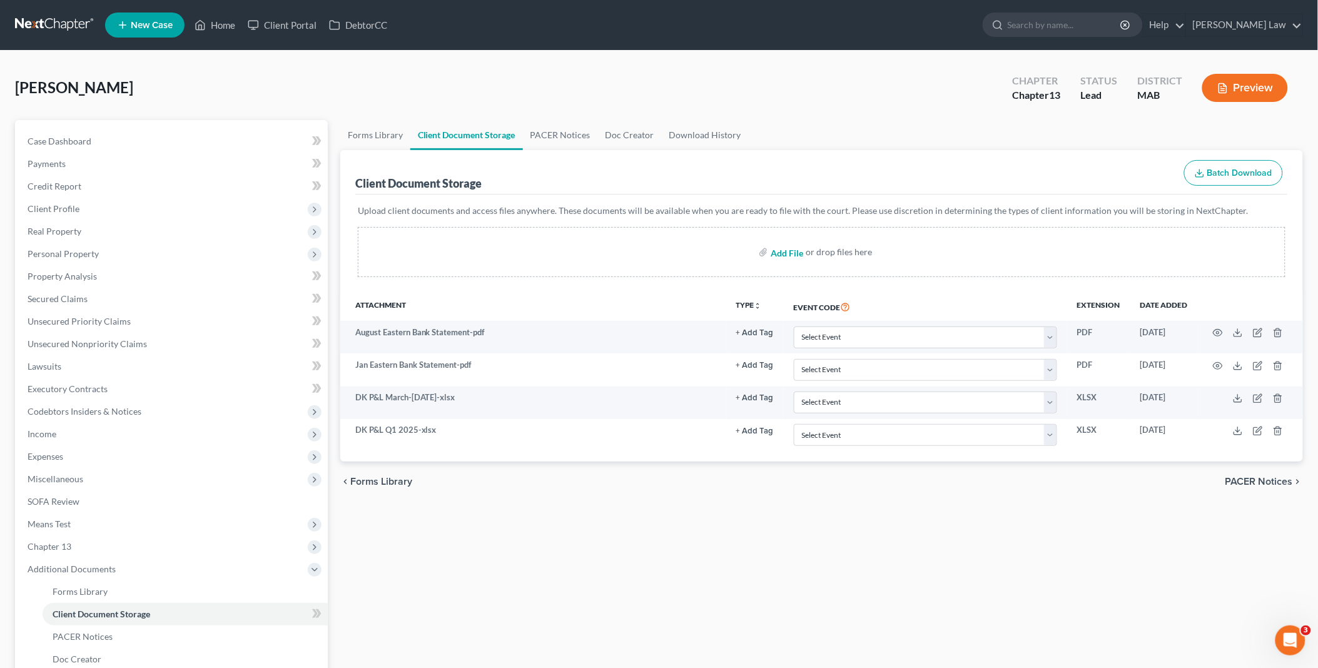  Describe the element at coordinates (821, 211) in the screenshot. I see `p: Upload client documents and access files anywhere. These documents will be available when you are...` at that location.